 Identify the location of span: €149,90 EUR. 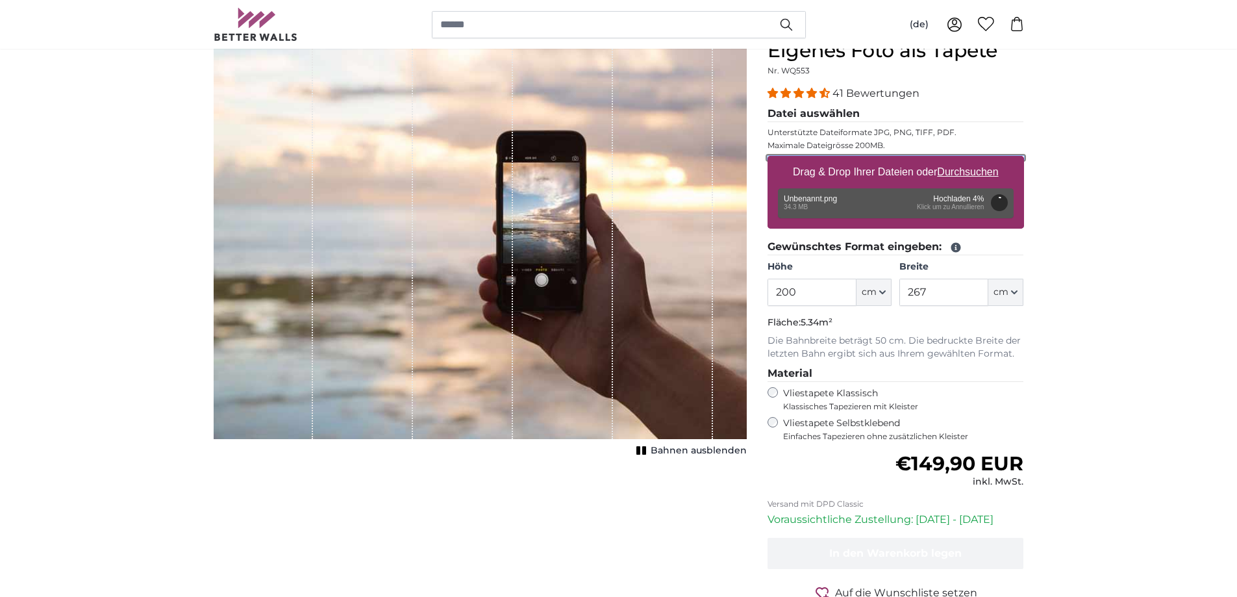
(959, 463).